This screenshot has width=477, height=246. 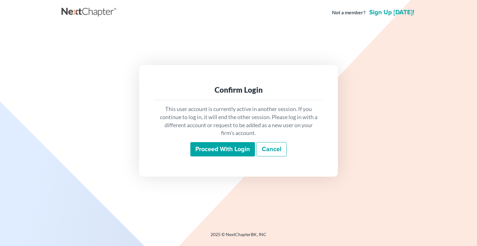 I want to click on strong: Not a member?, so click(x=349, y=12).